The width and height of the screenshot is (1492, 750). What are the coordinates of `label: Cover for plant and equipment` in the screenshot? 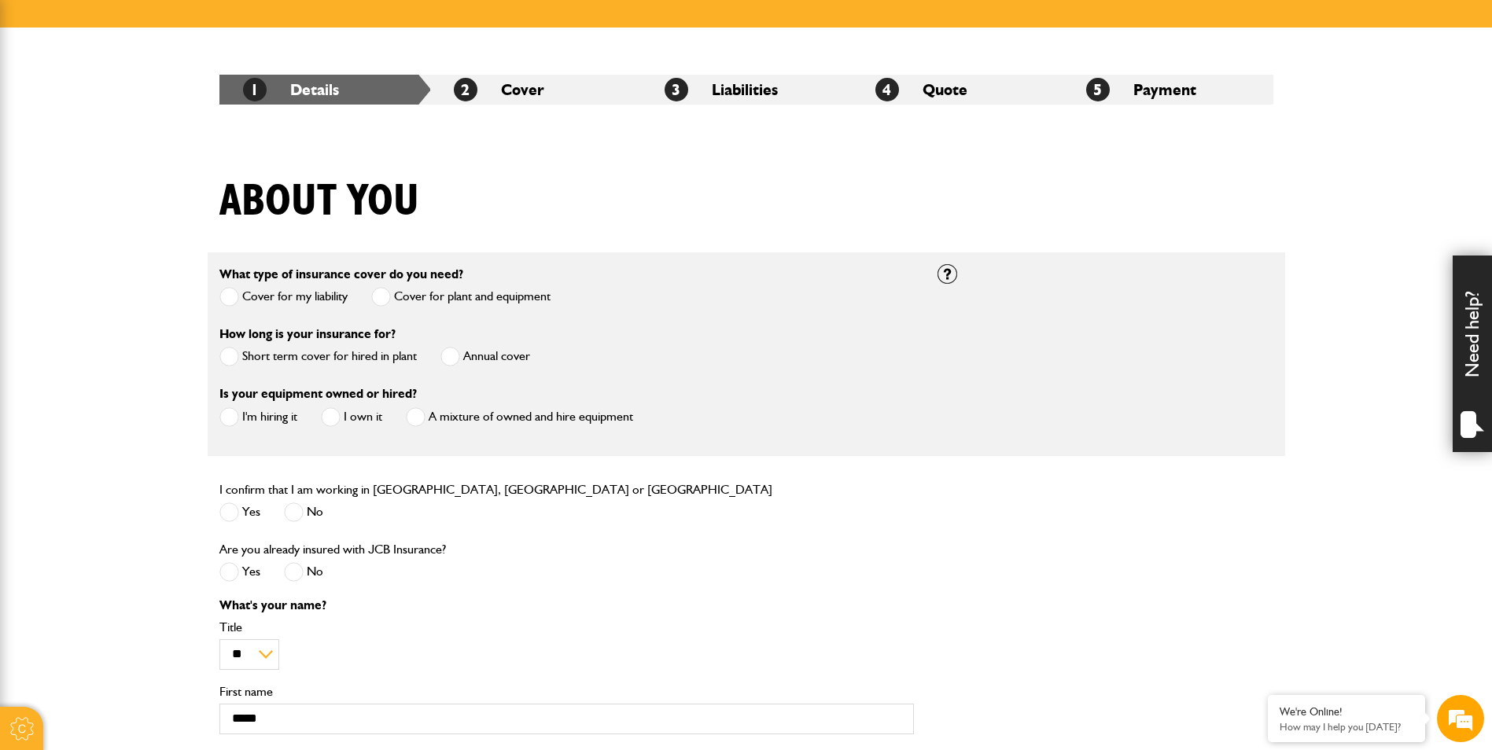 It's located at (461, 296).